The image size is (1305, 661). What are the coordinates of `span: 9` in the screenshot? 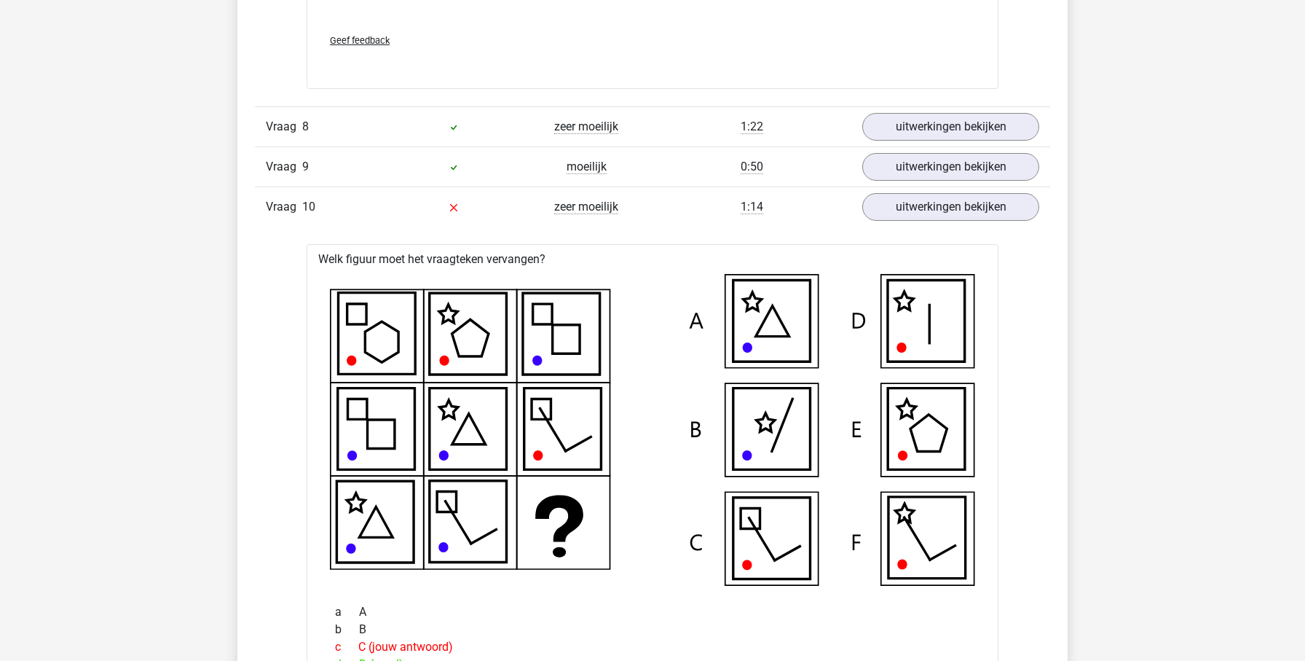 It's located at (305, 166).